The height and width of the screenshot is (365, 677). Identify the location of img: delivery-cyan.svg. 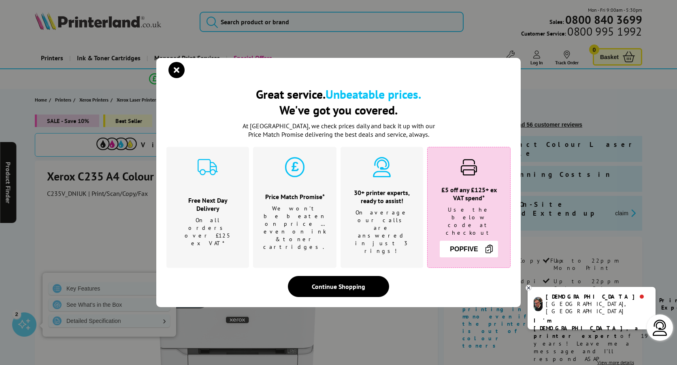
(208, 167).